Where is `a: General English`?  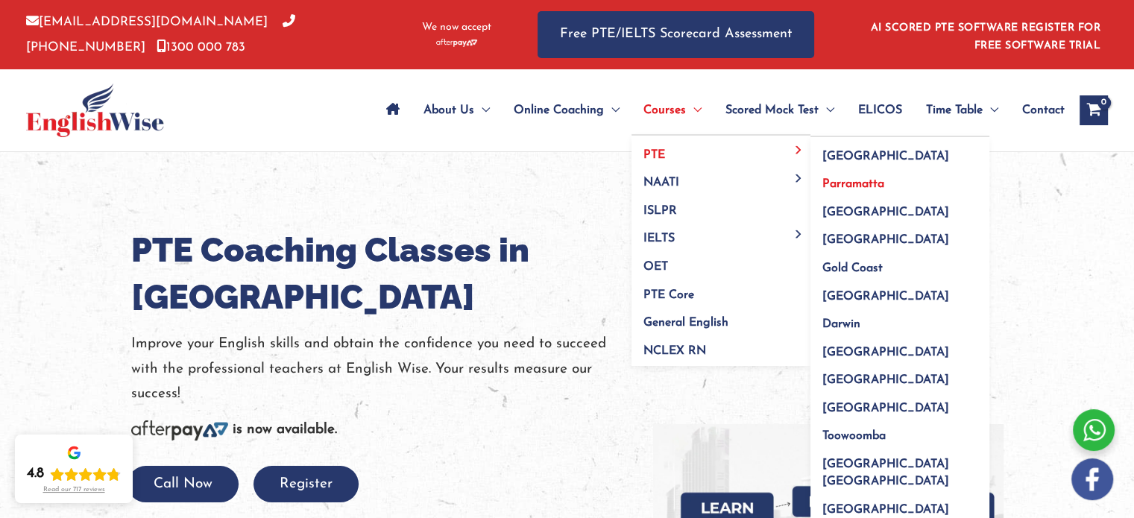 a: General English is located at coordinates (721, 318).